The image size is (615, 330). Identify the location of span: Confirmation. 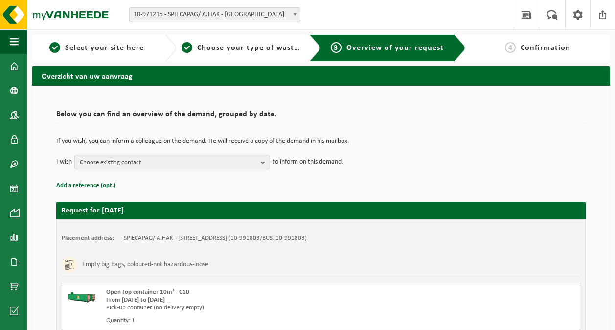
(546, 48).